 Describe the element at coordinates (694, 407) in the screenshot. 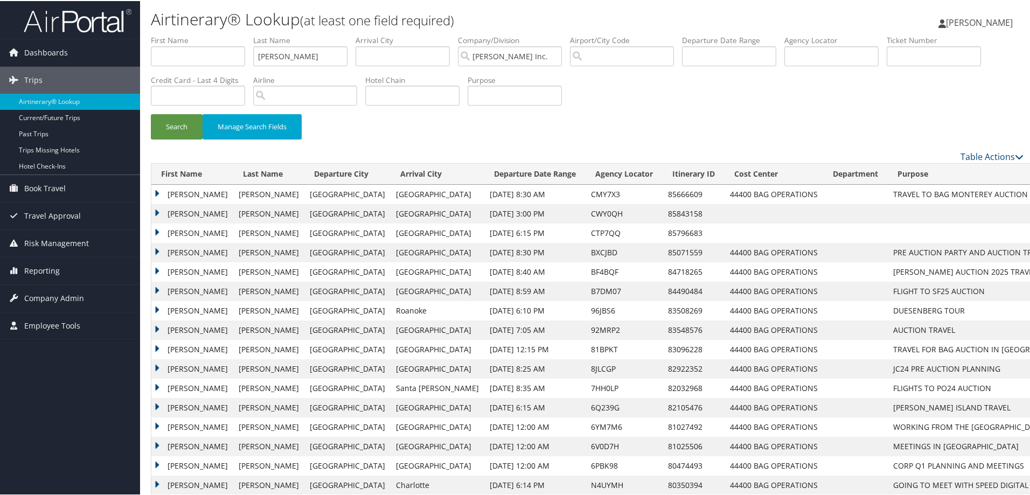

I see `td: 82105476` at that location.